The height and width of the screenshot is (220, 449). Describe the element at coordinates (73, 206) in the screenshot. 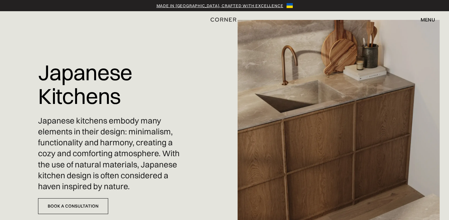

I see `a: Book a Consultation` at that location.